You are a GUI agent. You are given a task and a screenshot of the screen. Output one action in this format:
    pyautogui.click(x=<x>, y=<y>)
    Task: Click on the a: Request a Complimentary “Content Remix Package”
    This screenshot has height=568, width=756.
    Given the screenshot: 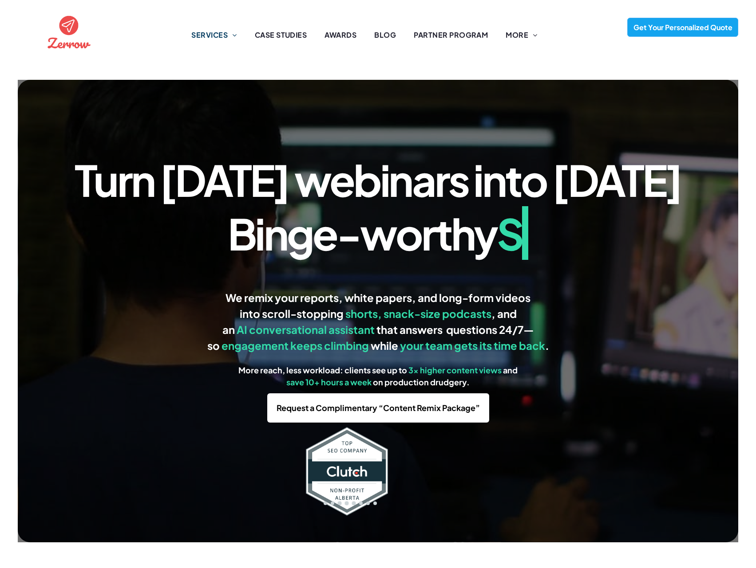 What is the action you would take?
    pyautogui.click(x=378, y=408)
    